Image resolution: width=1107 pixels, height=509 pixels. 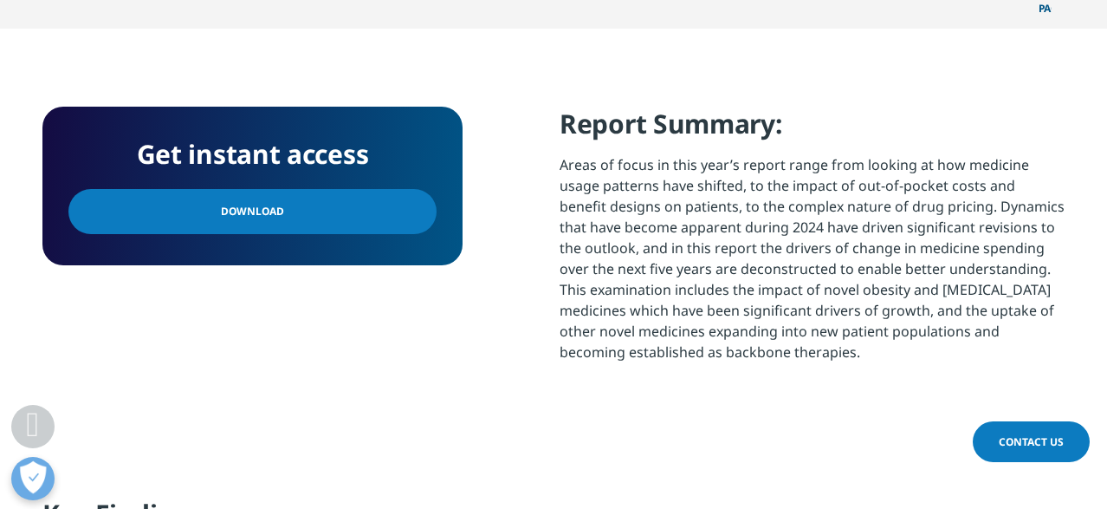 I want to click on h4: Get instant access, so click(x=252, y=154).